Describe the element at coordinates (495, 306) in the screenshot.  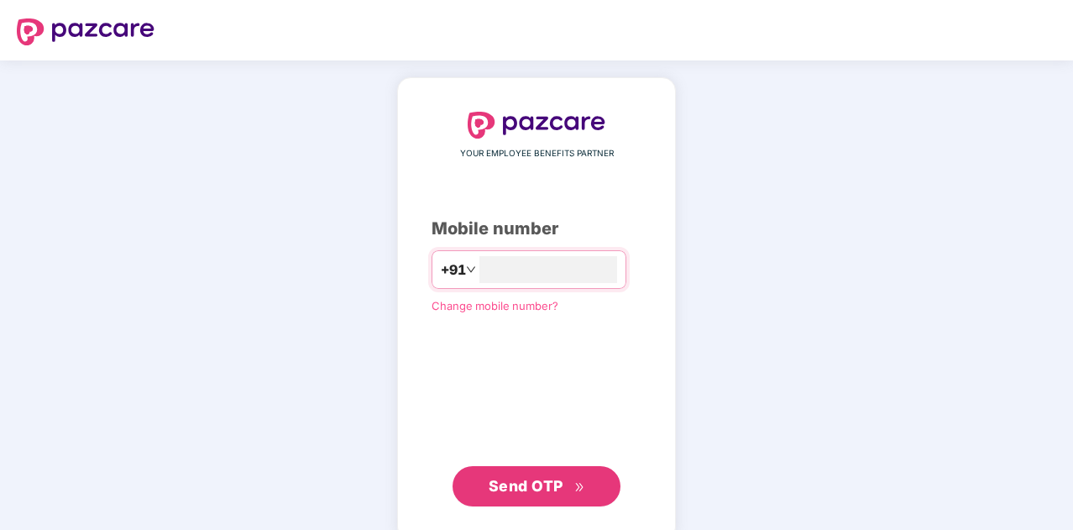
I see `a: Change mobile number?` at that location.